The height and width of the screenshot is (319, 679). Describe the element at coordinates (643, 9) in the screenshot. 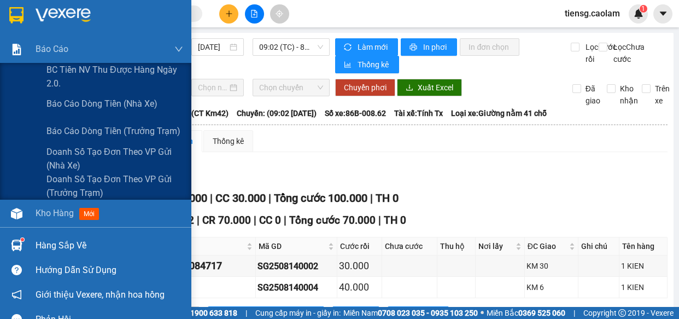

I see `span: 1` at that location.